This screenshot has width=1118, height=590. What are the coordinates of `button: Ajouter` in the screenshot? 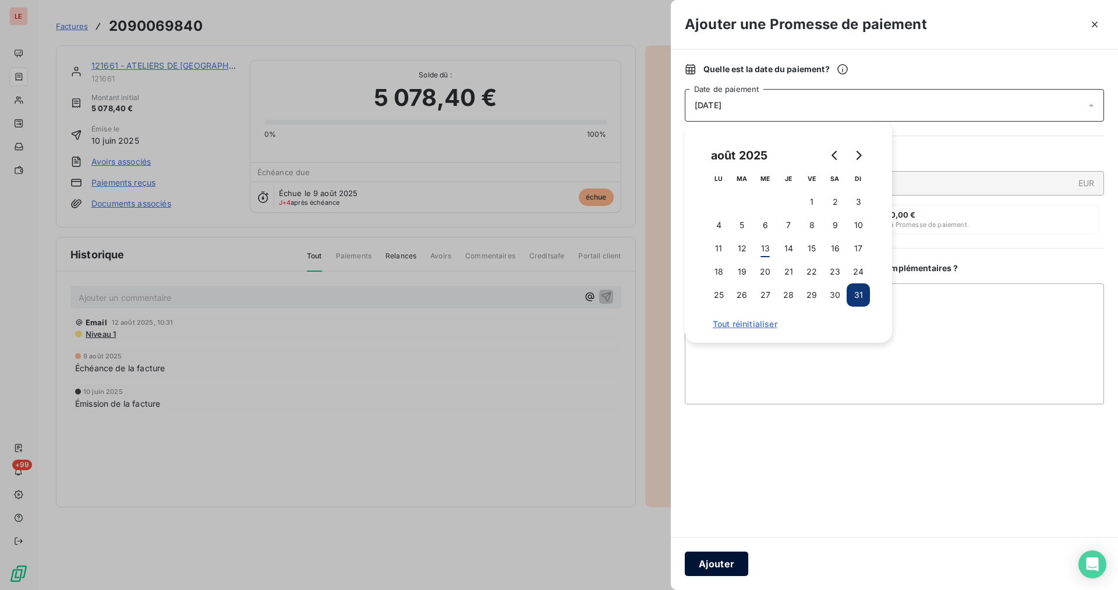 It's located at (716, 564).